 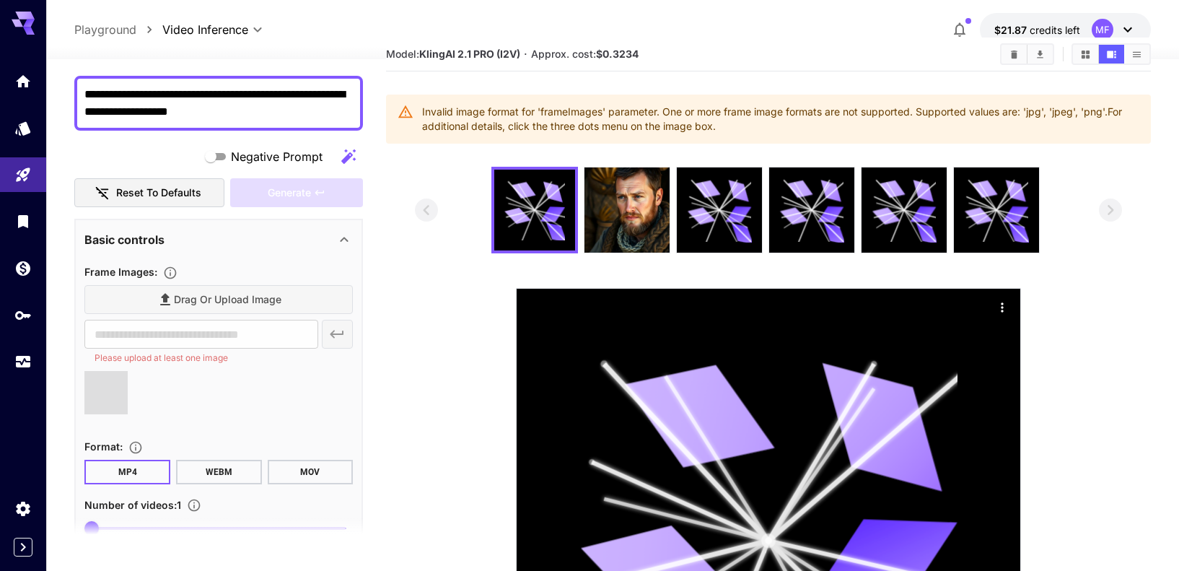 What do you see at coordinates (1011, 30) in the screenshot?
I see `span: $21.87` at bounding box center [1011, 30].